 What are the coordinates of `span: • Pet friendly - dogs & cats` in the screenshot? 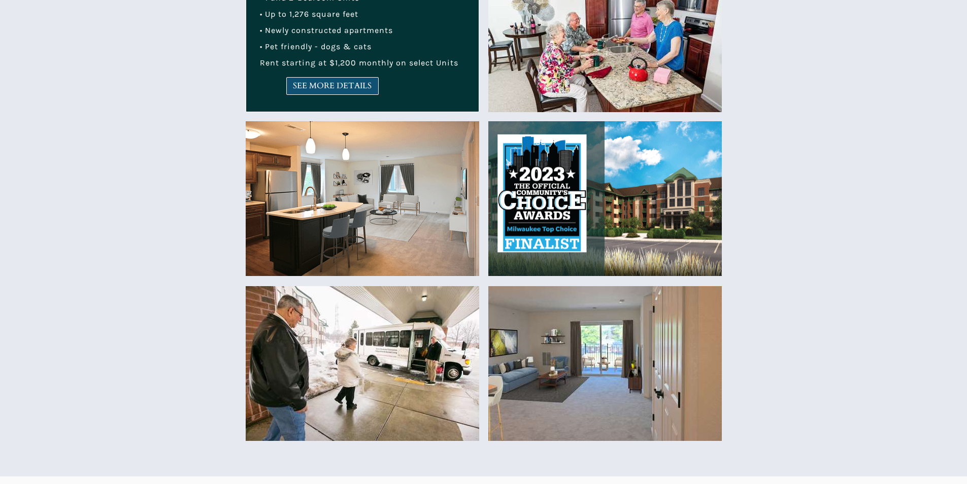 It's located at (316, 46).